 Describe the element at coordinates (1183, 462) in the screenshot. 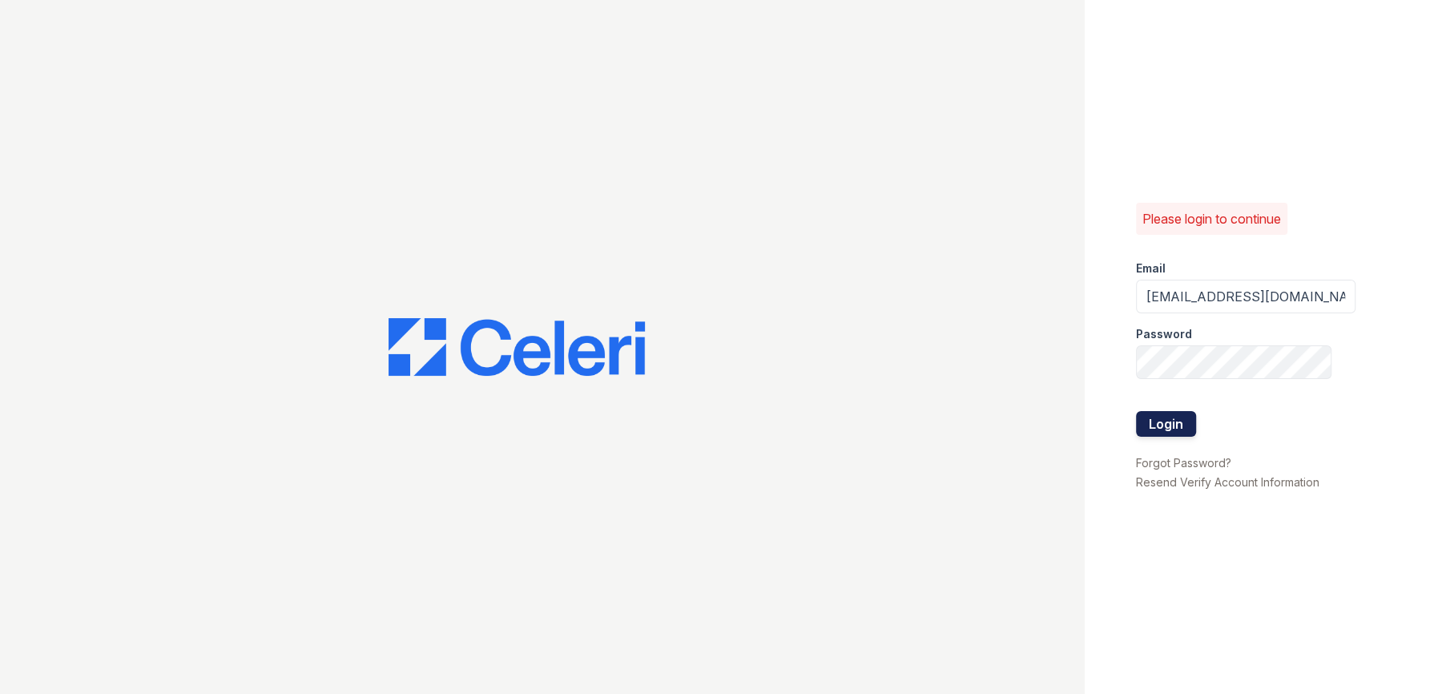

I see `a: Forgot Password?` at that location.